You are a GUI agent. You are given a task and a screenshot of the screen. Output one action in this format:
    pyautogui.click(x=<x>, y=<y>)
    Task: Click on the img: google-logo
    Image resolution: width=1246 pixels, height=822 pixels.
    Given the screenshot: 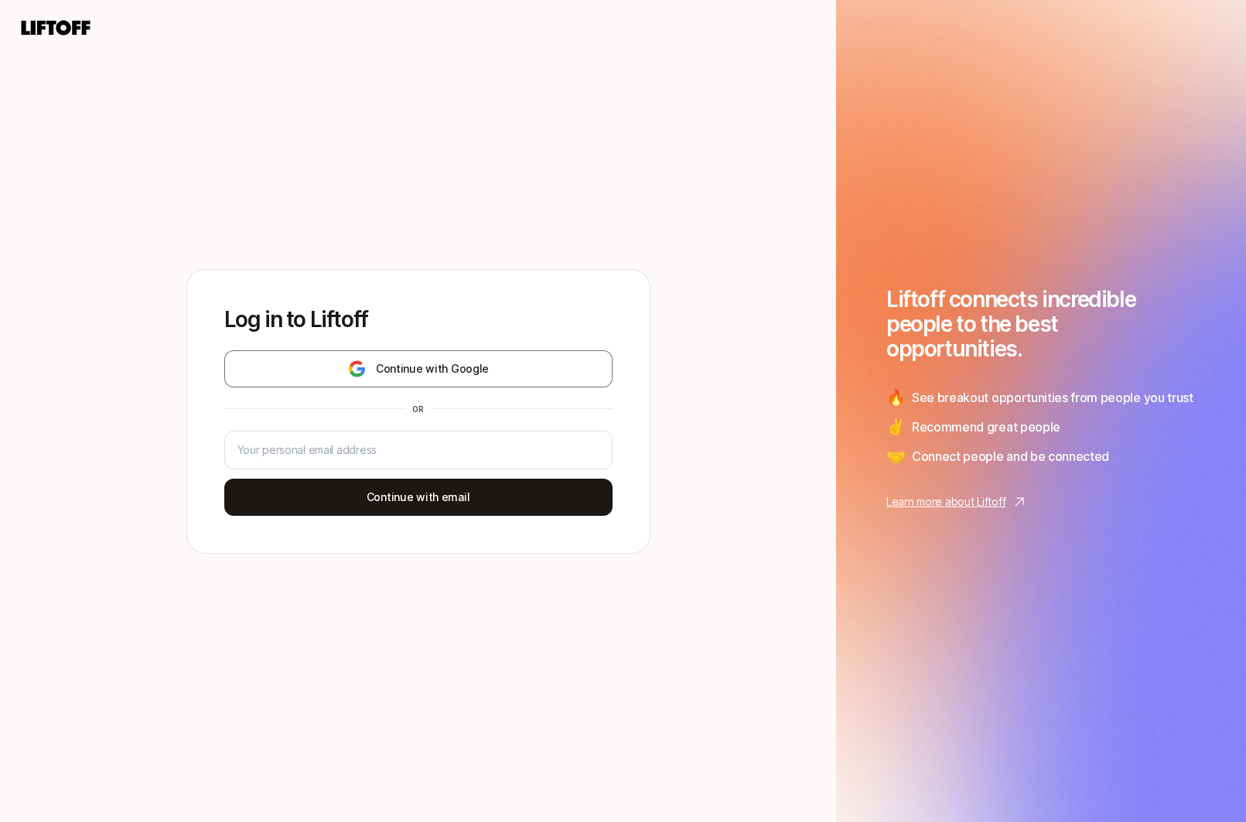 What is the action you would take?
    pyautogui.click(x=357, y=369)
    